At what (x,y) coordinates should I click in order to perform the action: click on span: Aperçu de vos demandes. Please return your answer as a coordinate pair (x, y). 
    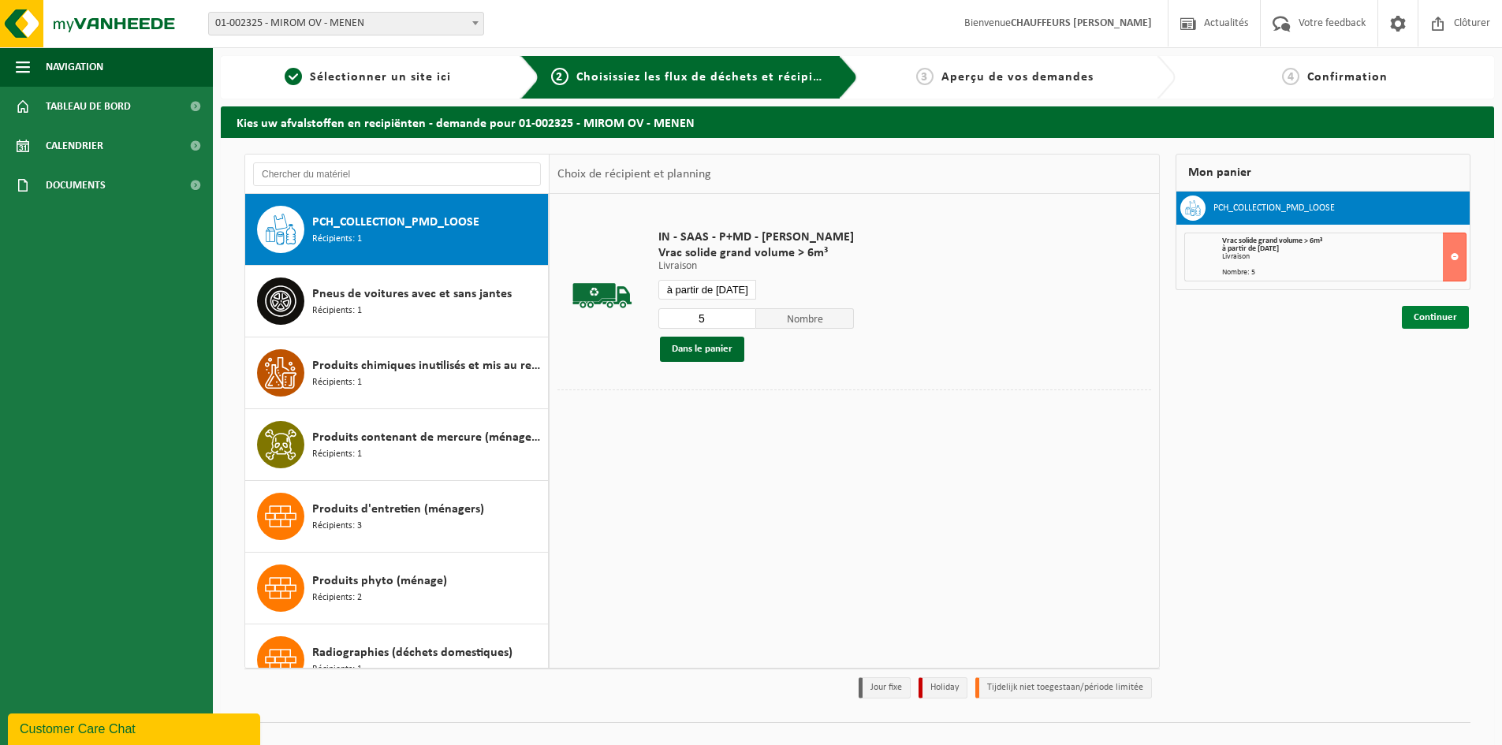
    Looking at the image, I should click on (1017, 77).